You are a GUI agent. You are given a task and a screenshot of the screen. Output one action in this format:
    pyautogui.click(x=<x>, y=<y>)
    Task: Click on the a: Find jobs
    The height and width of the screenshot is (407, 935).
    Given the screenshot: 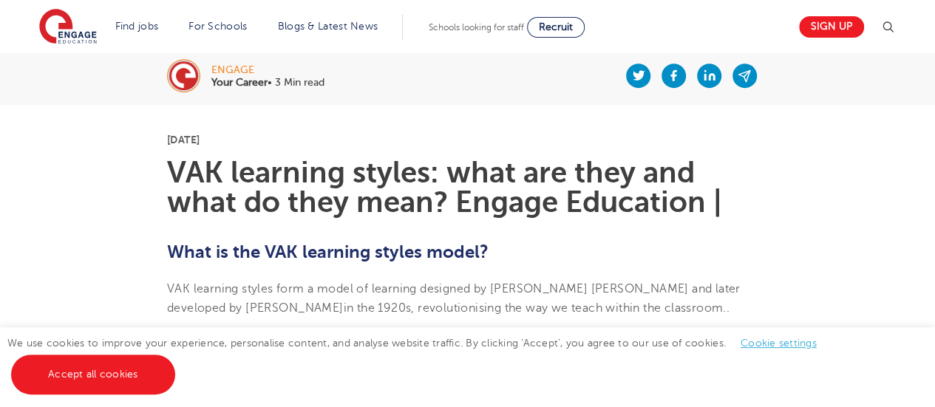 What is the action you would take?
    pyautogui.click(x=137, y=26)
    